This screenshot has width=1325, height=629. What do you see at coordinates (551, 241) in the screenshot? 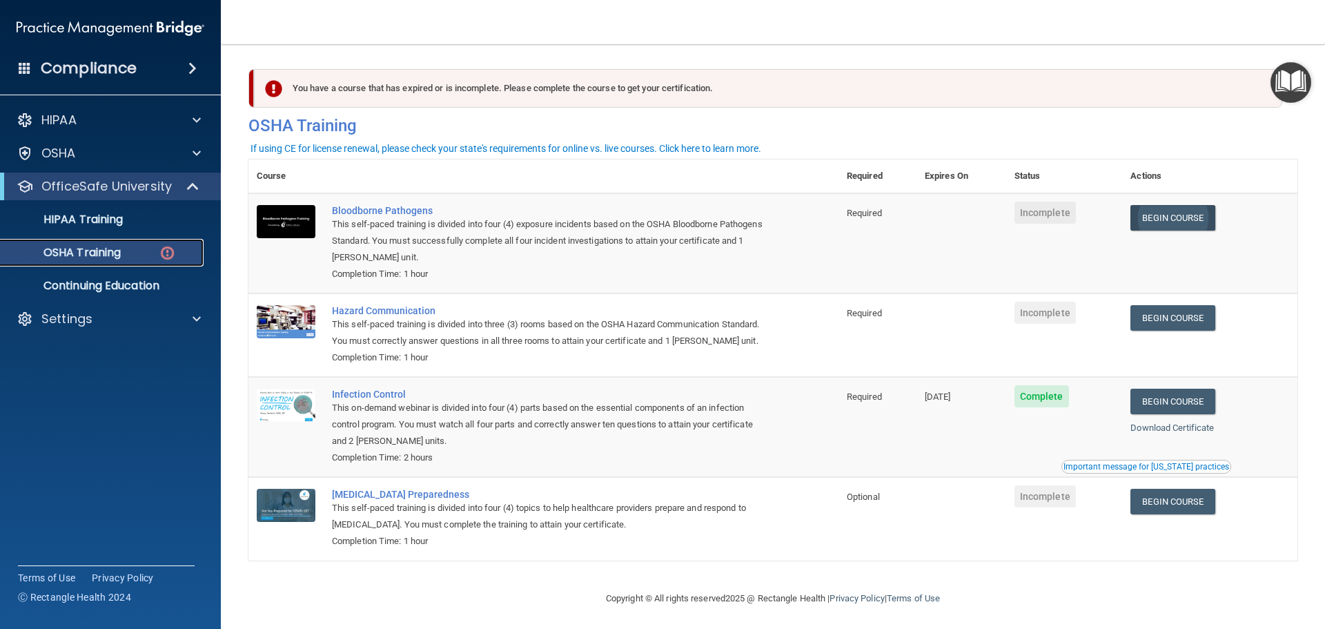
I see `div: This self-paced training is divided into four (4) exposure incidents based on the OSHA Bloodborne...` at bounding box center [551, 241].